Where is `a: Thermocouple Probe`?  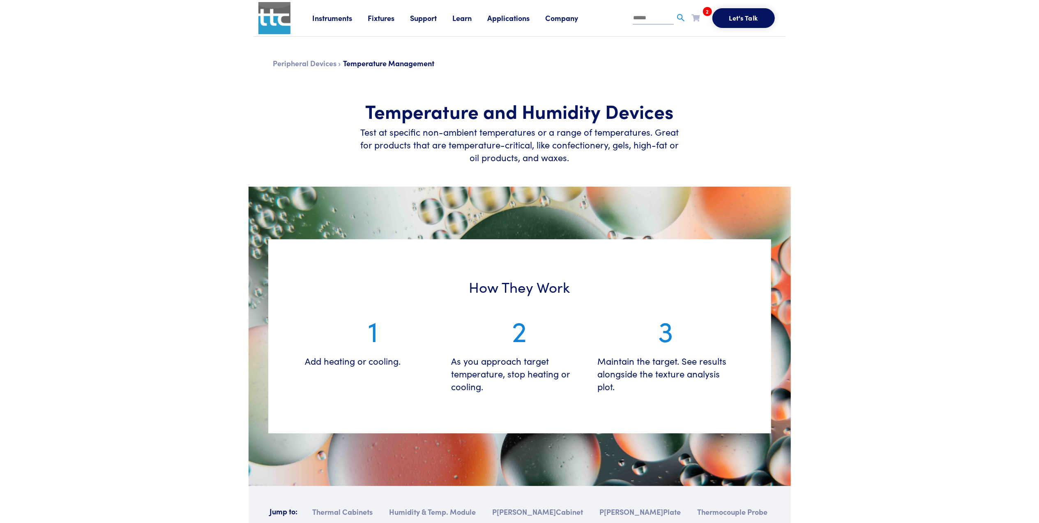
a: Thermocouple Probe is located at coordinates (733, 514).